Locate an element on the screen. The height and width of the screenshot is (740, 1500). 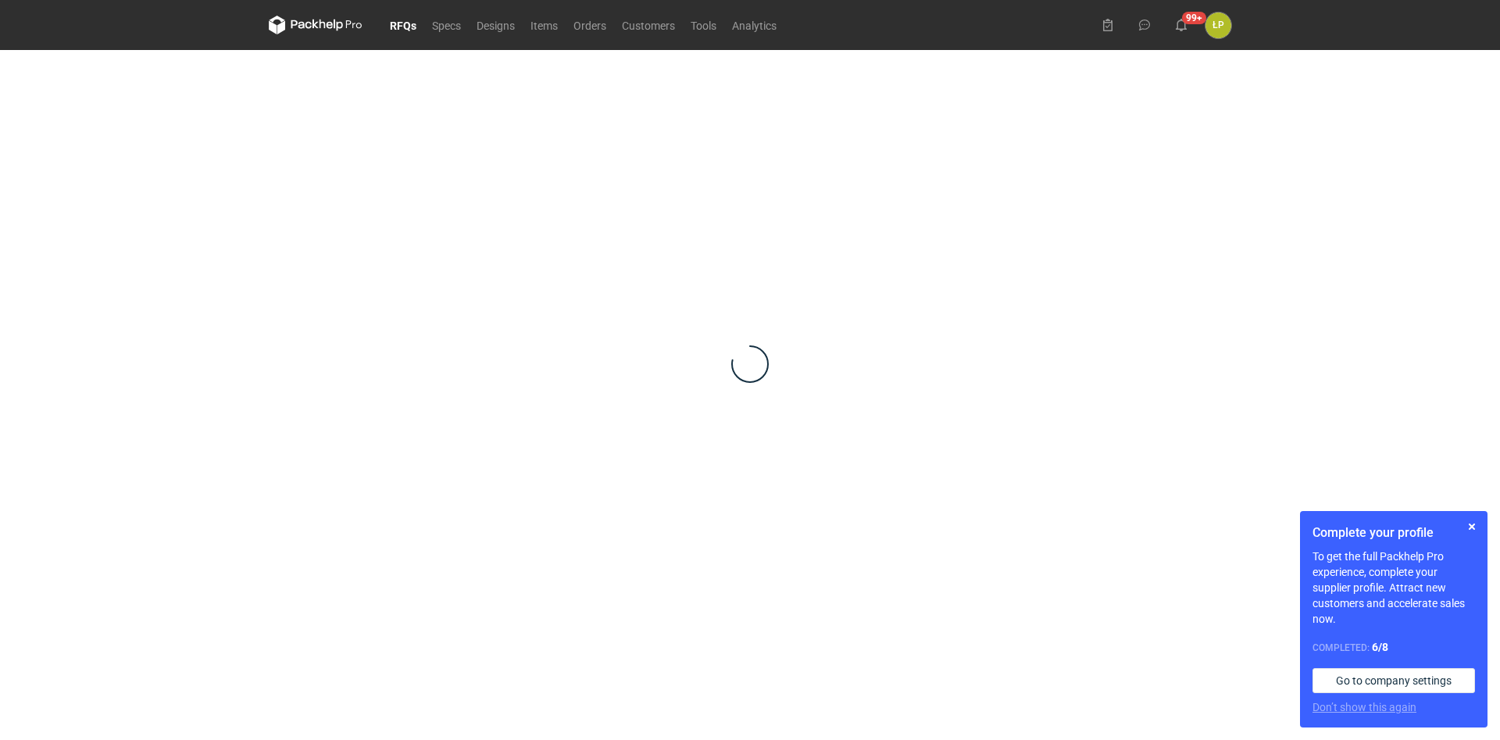
svg: Packhelp Pro is located at coordinates (316, 25).